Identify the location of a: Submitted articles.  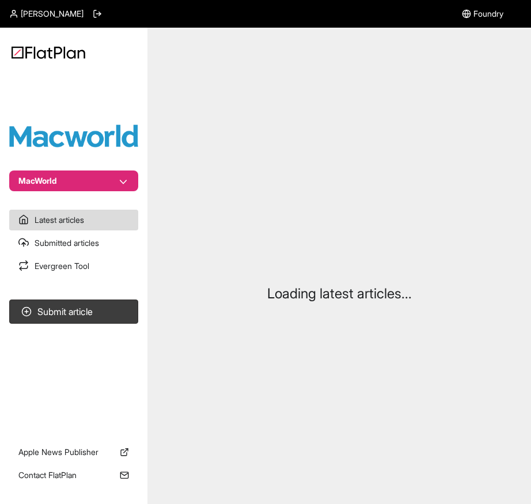
(74, 243).